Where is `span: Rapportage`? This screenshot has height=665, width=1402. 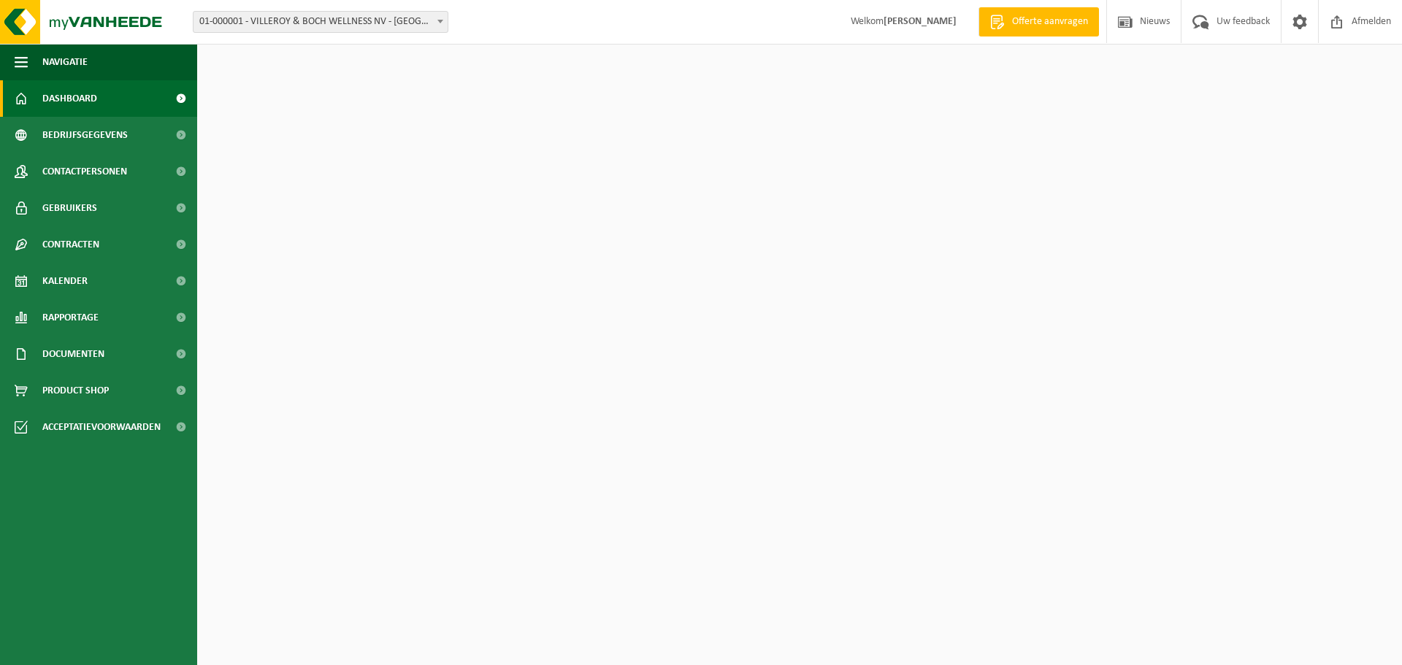 span: Rapportage is located at coordinates (70, 318).